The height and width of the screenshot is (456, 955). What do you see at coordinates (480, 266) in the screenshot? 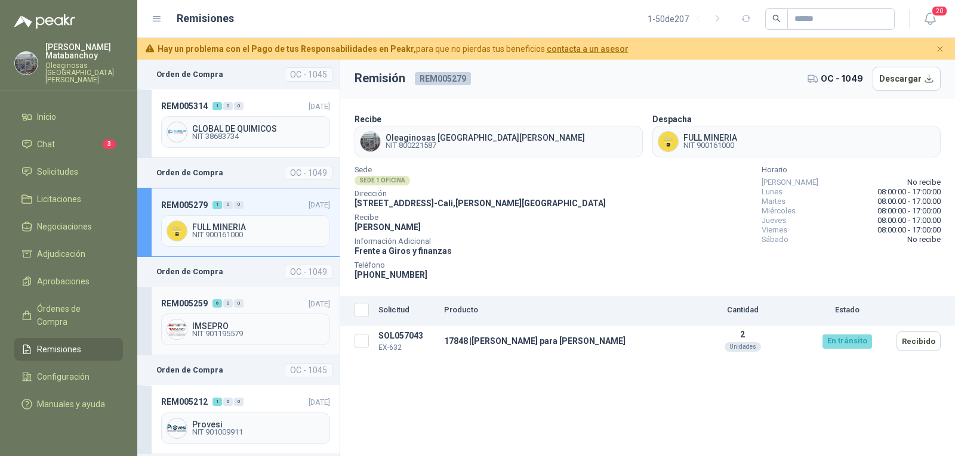
I see `span: Teléfono` at bounding box center [480, 266].